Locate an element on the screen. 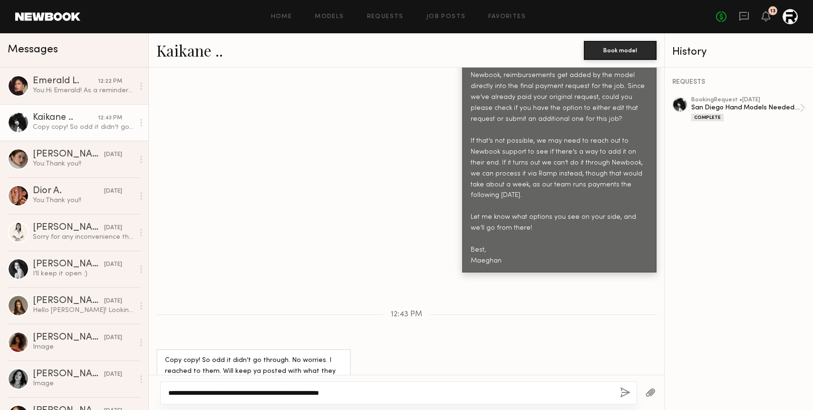 This screenshot has width=813, height=410. a: Kaikane .. is located at coordinates (190, 50).